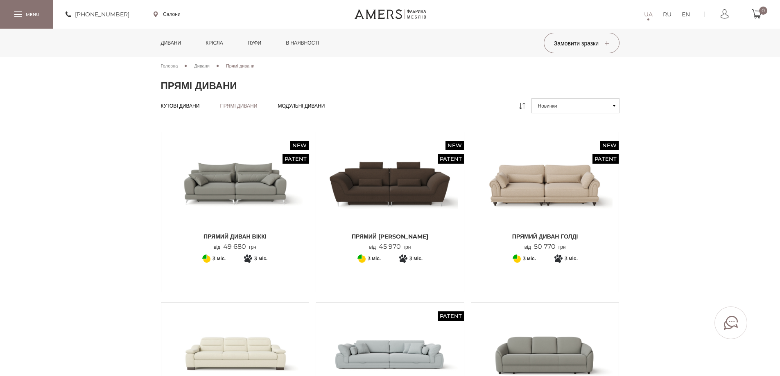 Image resolution: width=780 pixels, height=376 pixels. Describe the element at coordinates (686, 14) in the screenshot. I see `a: EN` at that location.